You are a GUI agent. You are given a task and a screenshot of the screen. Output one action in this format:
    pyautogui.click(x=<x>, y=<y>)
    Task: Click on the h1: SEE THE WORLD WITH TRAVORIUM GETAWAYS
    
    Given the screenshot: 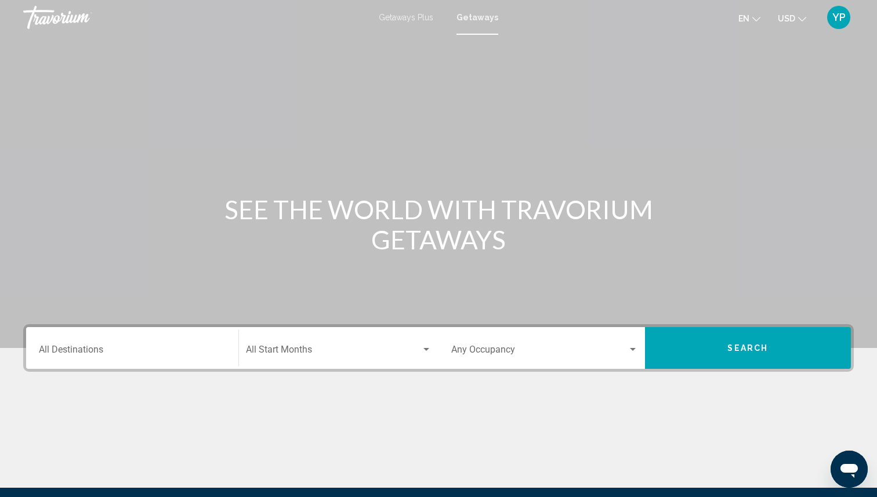 What is the action you would take?
    pyautogui.click(x=438, y=224)
    